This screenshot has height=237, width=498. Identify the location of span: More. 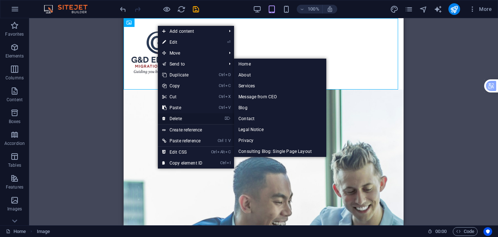
(480, 9).